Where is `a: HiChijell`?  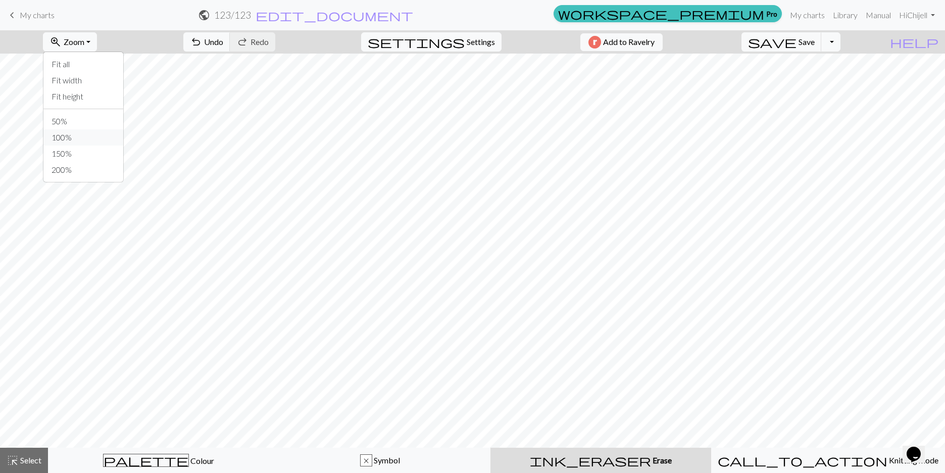
a: HiChijell is located at coordinates (917, 15).